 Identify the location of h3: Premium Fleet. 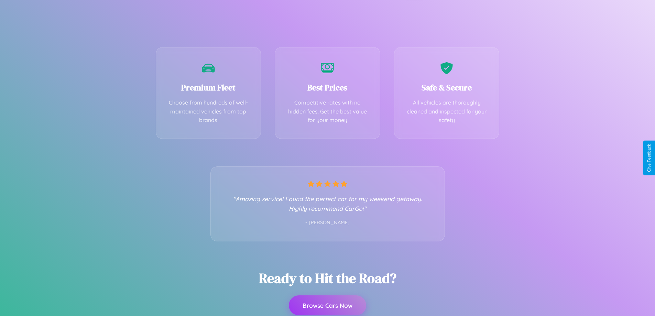
(208, 87).